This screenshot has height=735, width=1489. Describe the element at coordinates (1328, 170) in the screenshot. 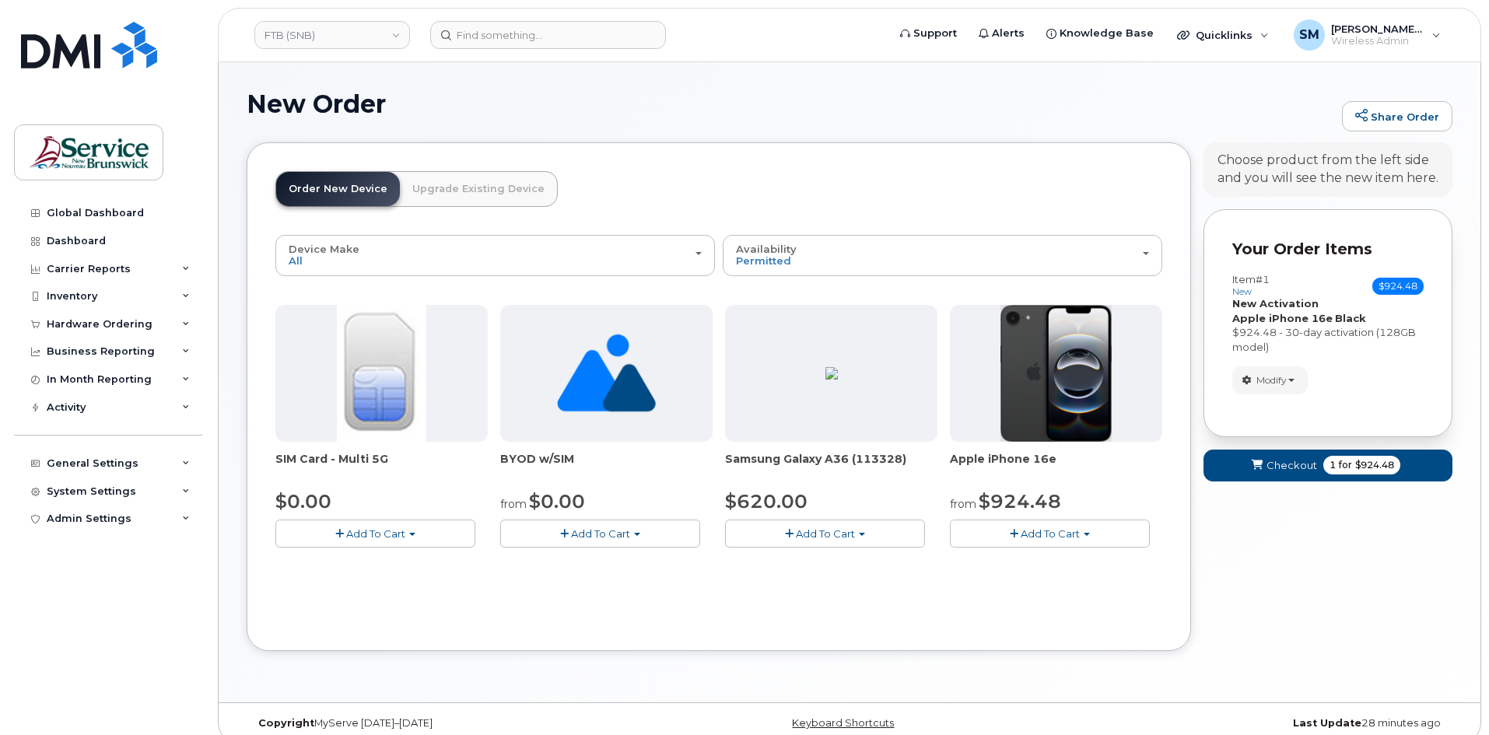

I see `div: Choose product from the left side and you will see the new item here.` at that location.